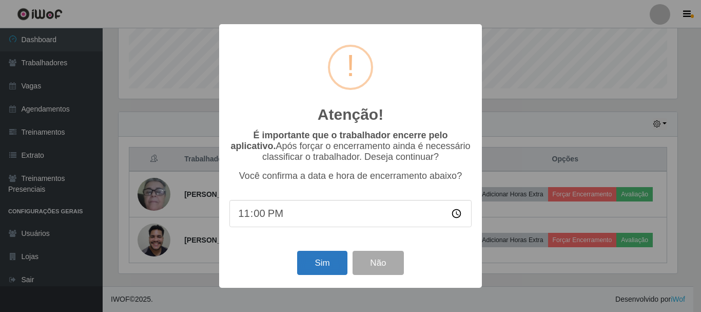 This screenshot has height=312, width=701. Describe the element at coordinates (351, 176) in the screenshot. I see `p: Você confirma a data e hora de encerramento abaixo?` at that location.